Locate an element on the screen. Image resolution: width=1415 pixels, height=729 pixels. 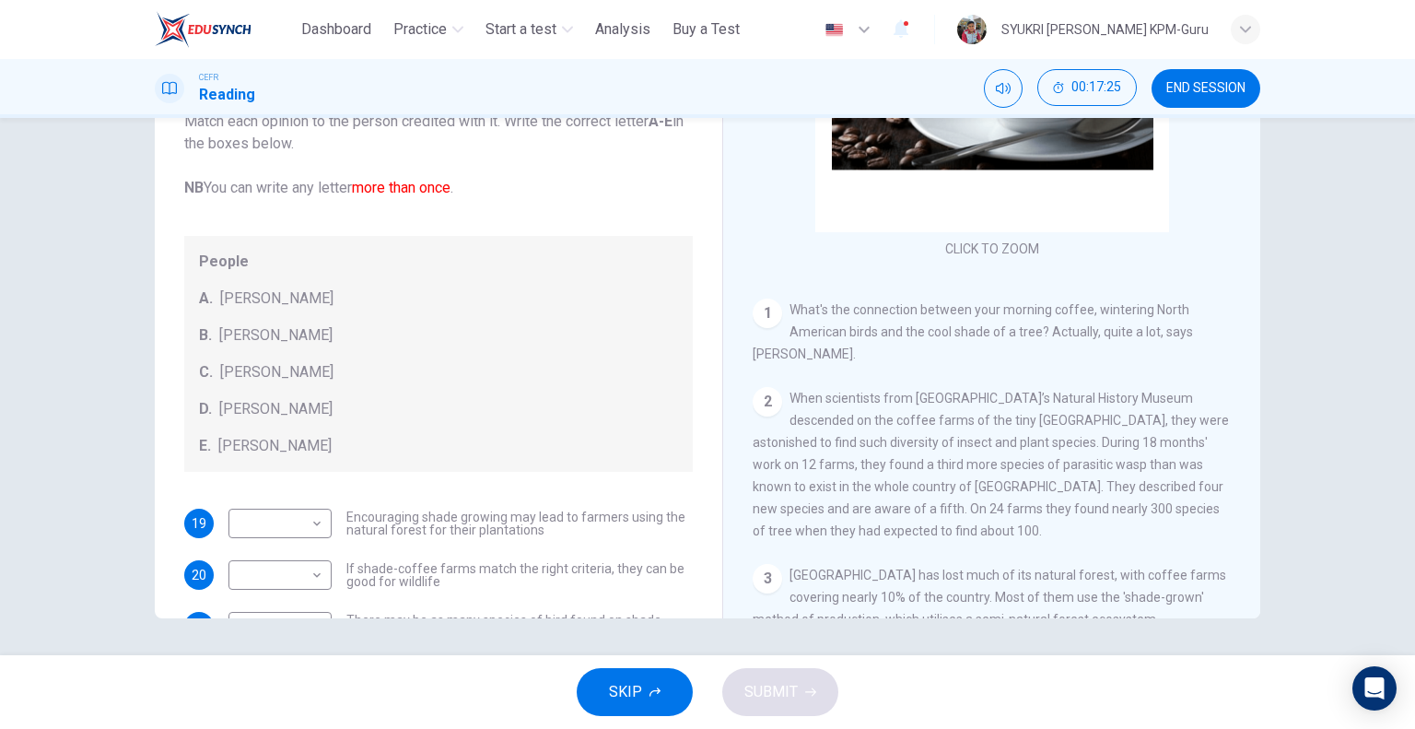
span: Analysis is located at coordinates (623, 29).